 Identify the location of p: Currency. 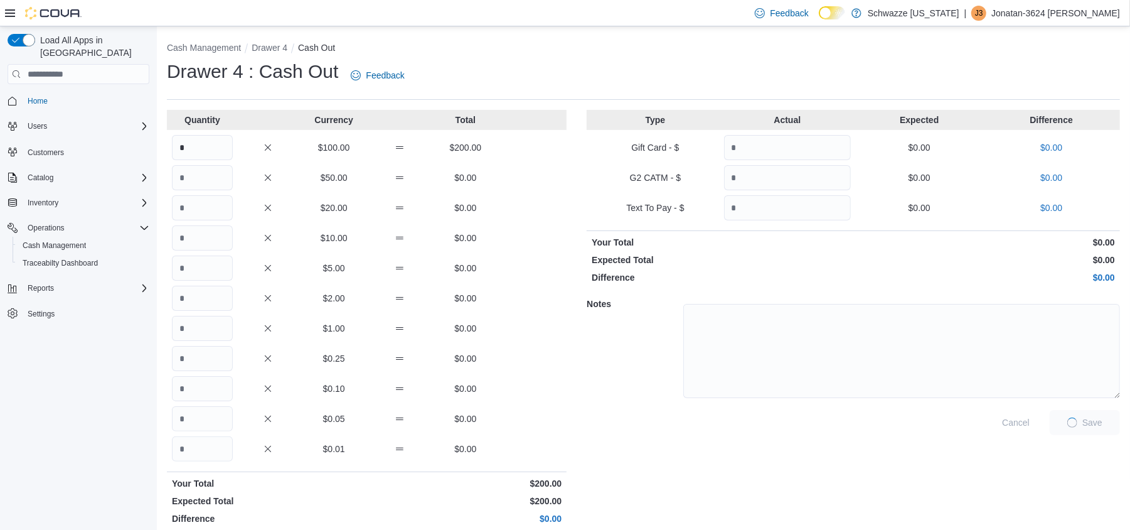
(334, 120).